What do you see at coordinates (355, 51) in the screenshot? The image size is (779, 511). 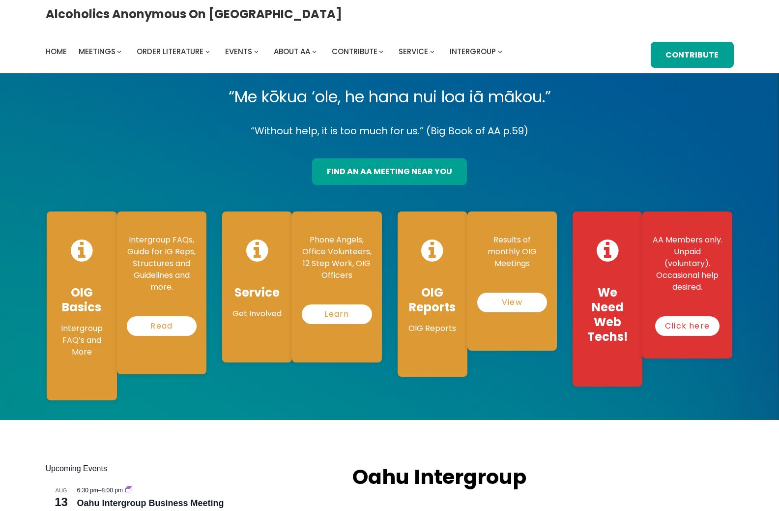 I see `span: Contribute` at bounding box center [355, 51].